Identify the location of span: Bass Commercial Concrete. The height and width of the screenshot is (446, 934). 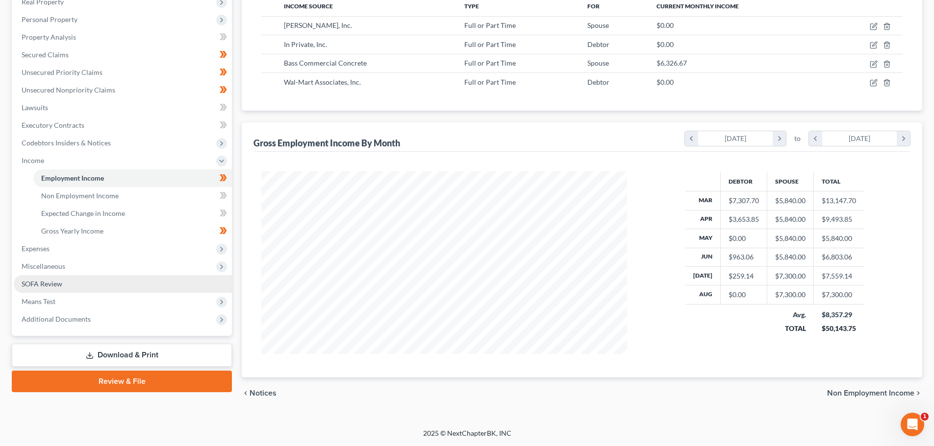
(325, 63).